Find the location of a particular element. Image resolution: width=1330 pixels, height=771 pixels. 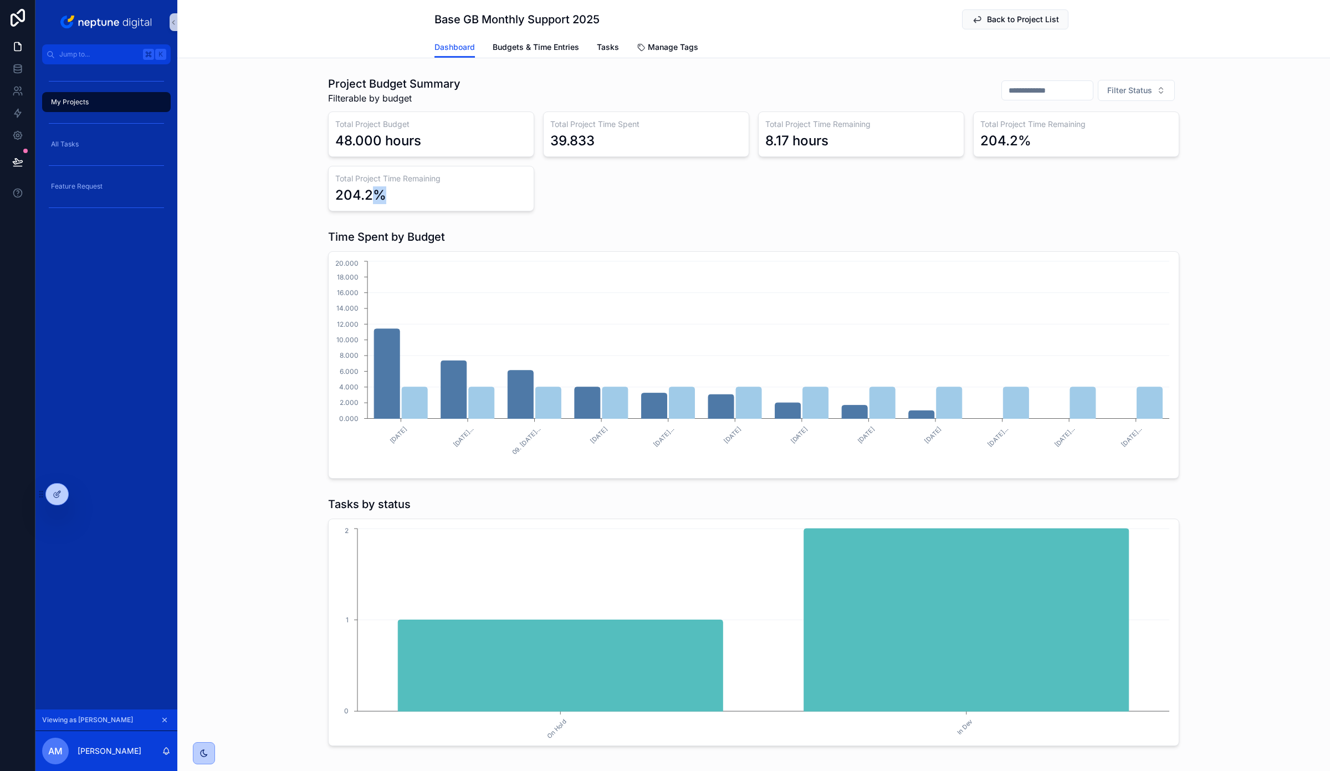

div: 8.17 hours is located at coordinates (797, 141).